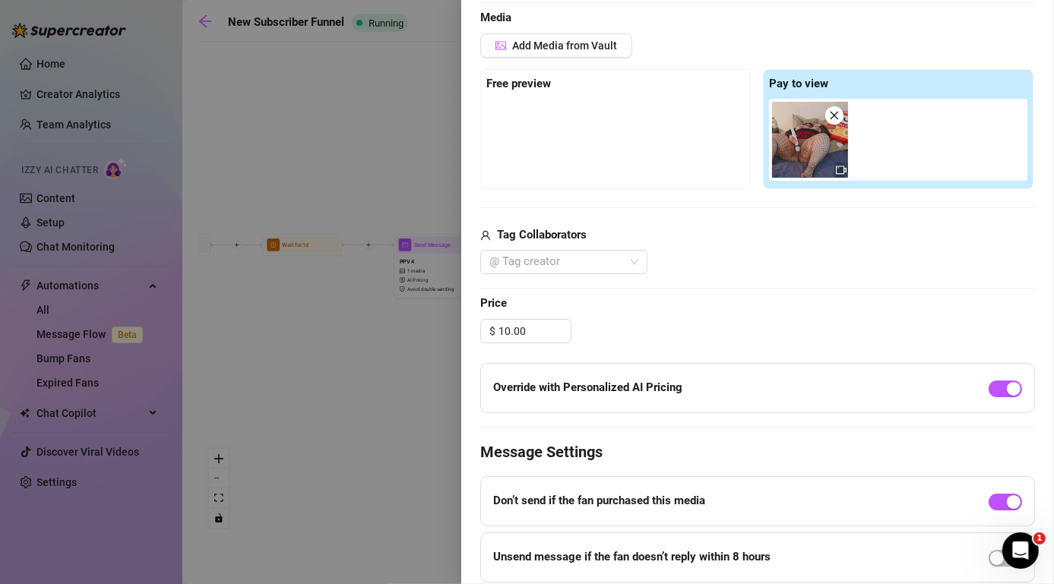  What do you see at coordinates (810, 140) in the screenshot?
I see `img: media` at bounding box center [810, 140].